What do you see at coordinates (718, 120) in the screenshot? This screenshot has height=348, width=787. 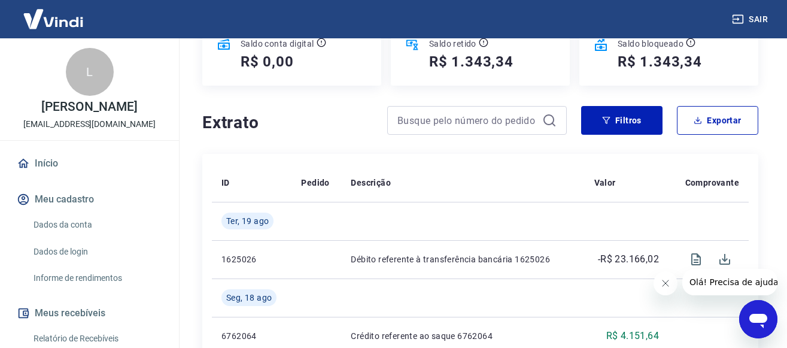 I see `button: Exportar` at bounding box center [718, 120].